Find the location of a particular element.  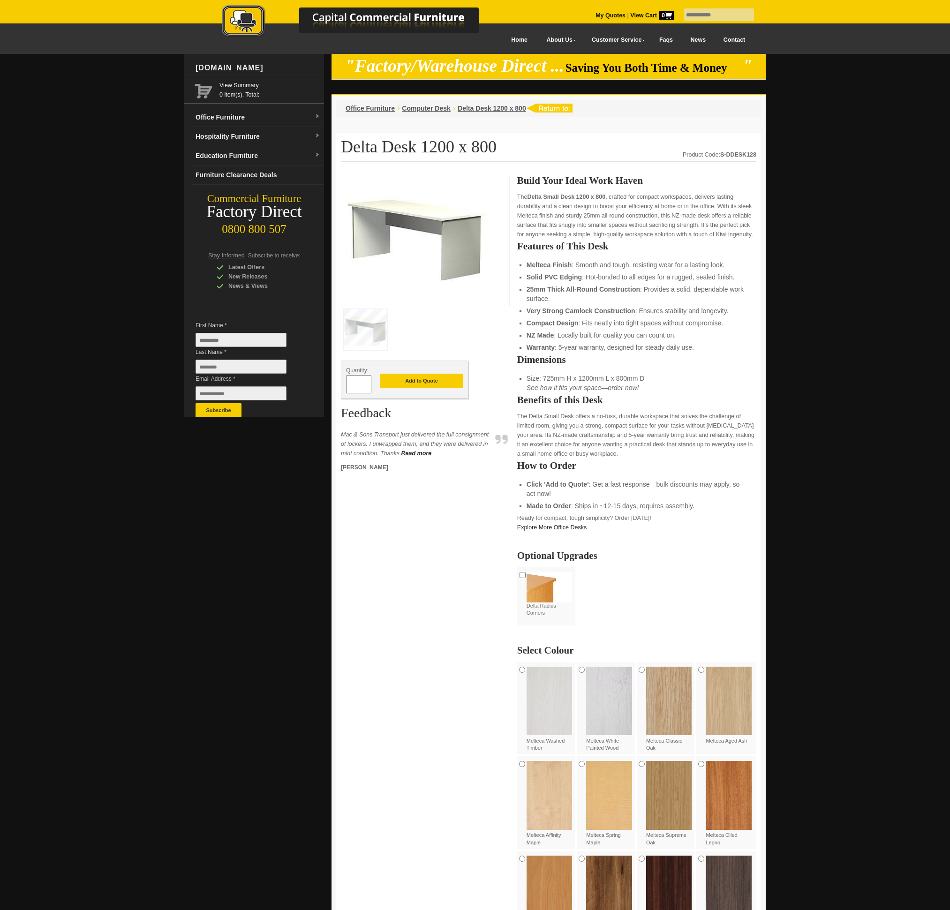

strong: Warranty is located at coordinates (540, 347).